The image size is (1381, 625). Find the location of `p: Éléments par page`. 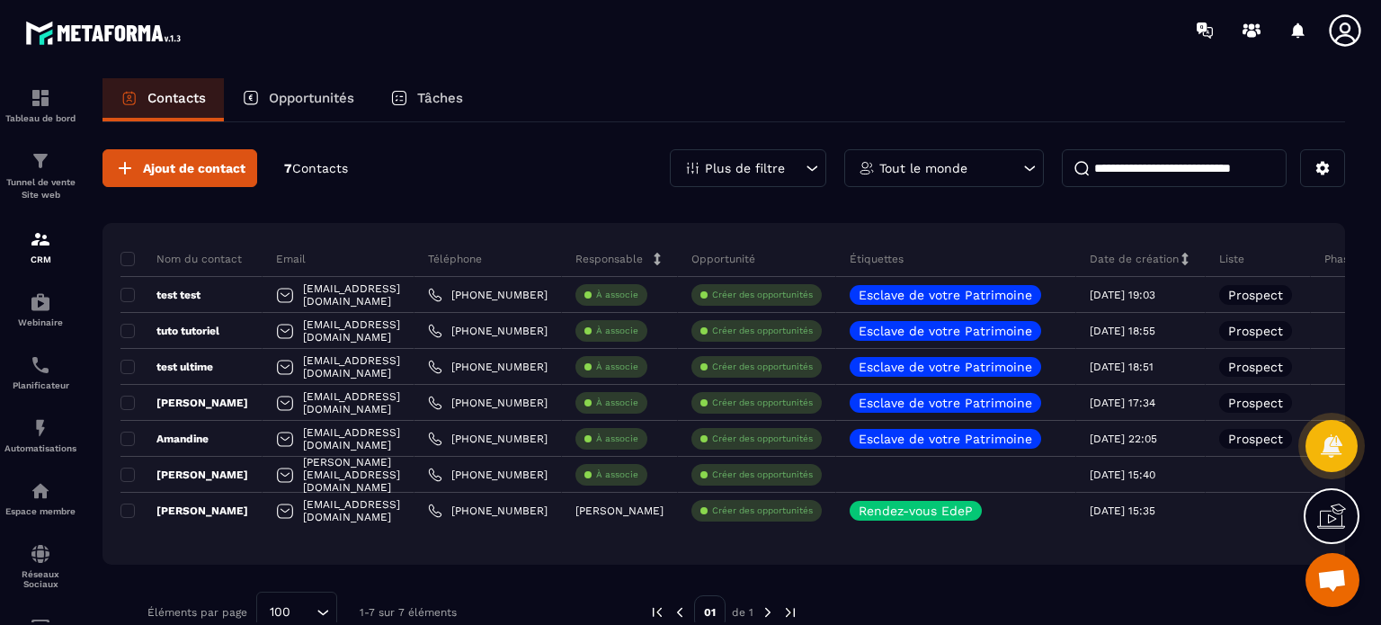

p: Éléments par page is located at coordinates (197, 612).